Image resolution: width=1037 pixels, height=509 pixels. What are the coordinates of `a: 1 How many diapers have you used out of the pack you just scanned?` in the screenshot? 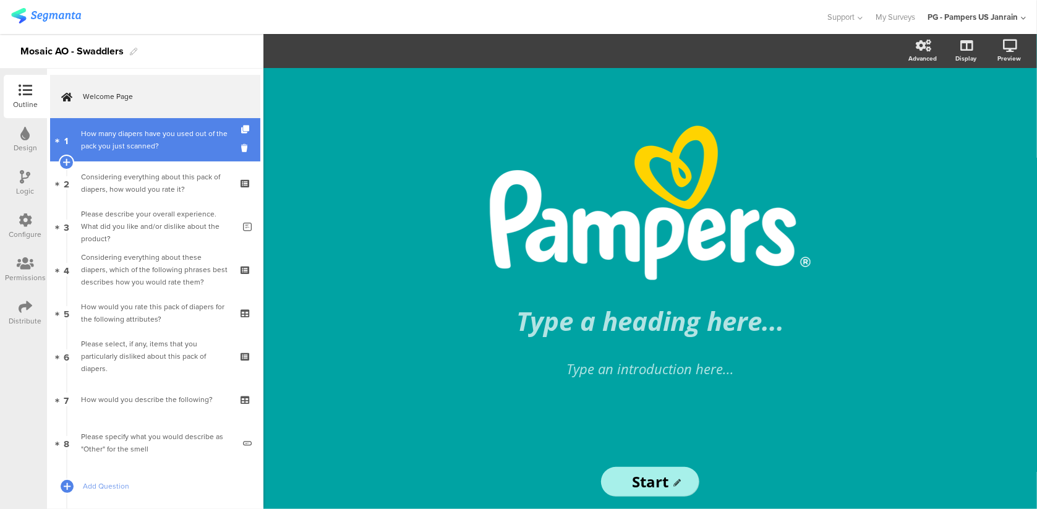 It's located at (155, 140).